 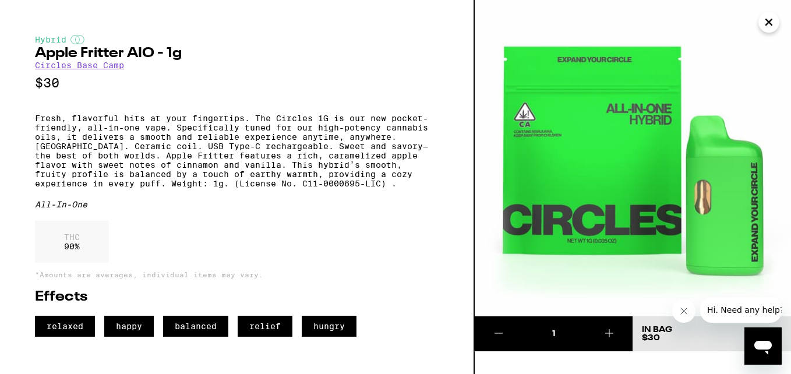 What do you see at coordinates (237, 274) in the screenshot?
I see `p: *Amounts are averages, individual items may vary.` at bounding box center [237, 274].